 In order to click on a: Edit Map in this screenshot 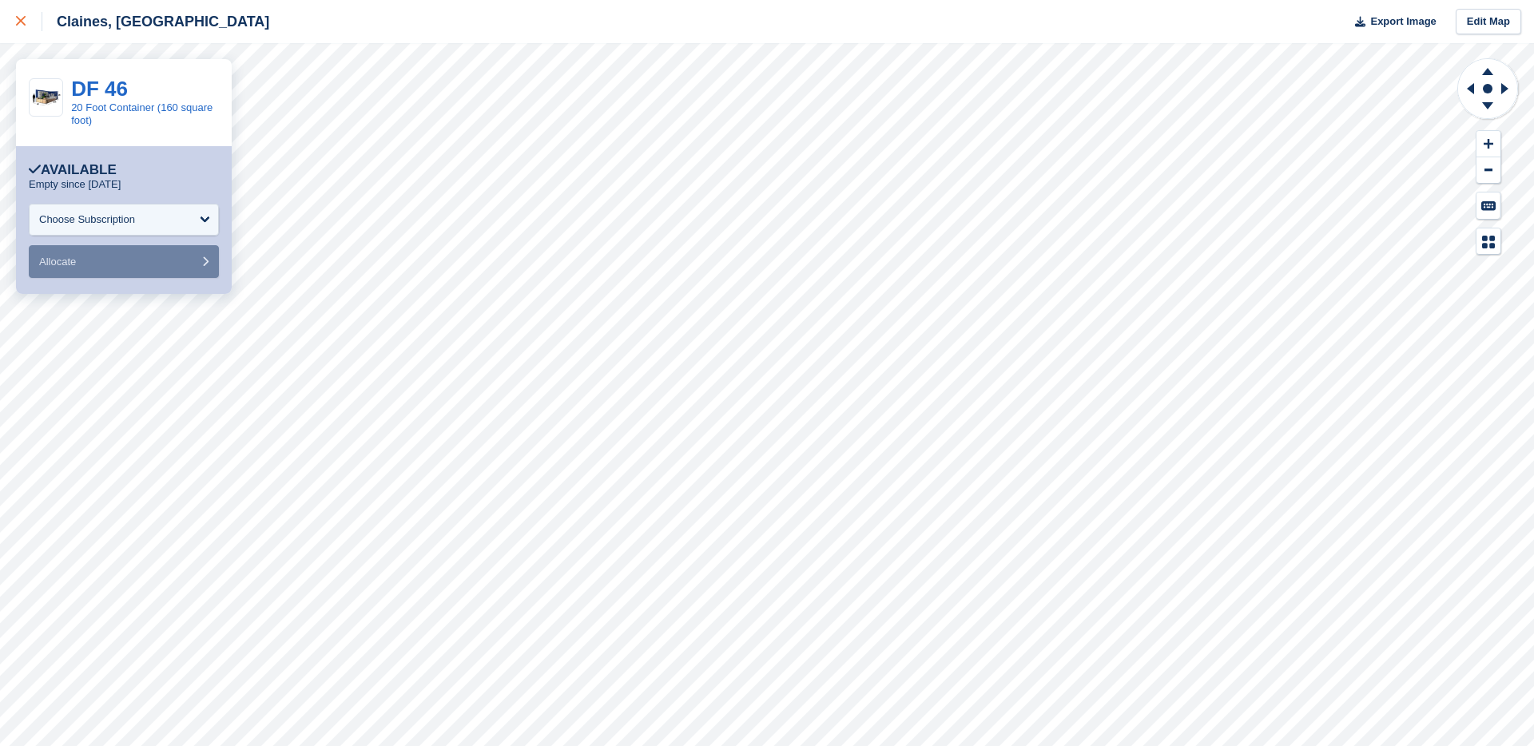, I will do `click(1488, 22)`.